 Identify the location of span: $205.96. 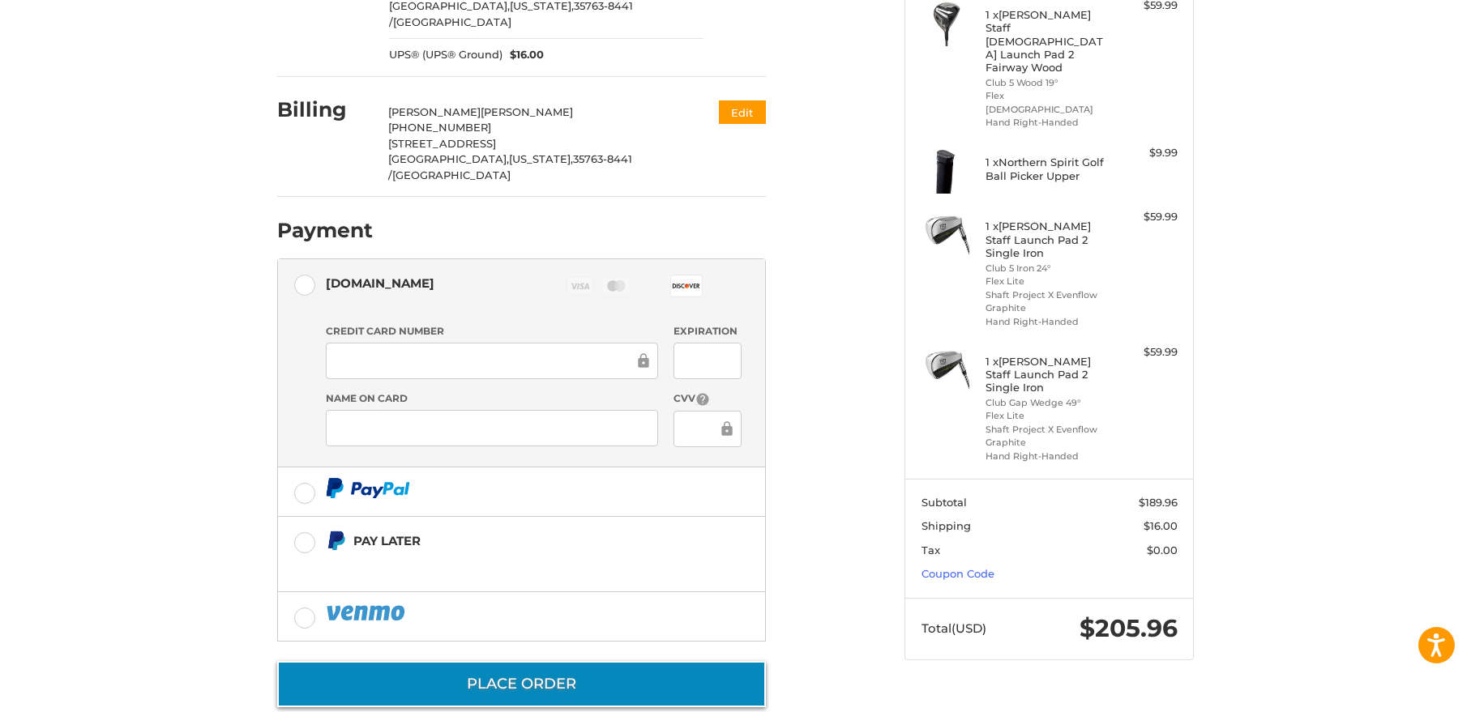
(1128, 628).